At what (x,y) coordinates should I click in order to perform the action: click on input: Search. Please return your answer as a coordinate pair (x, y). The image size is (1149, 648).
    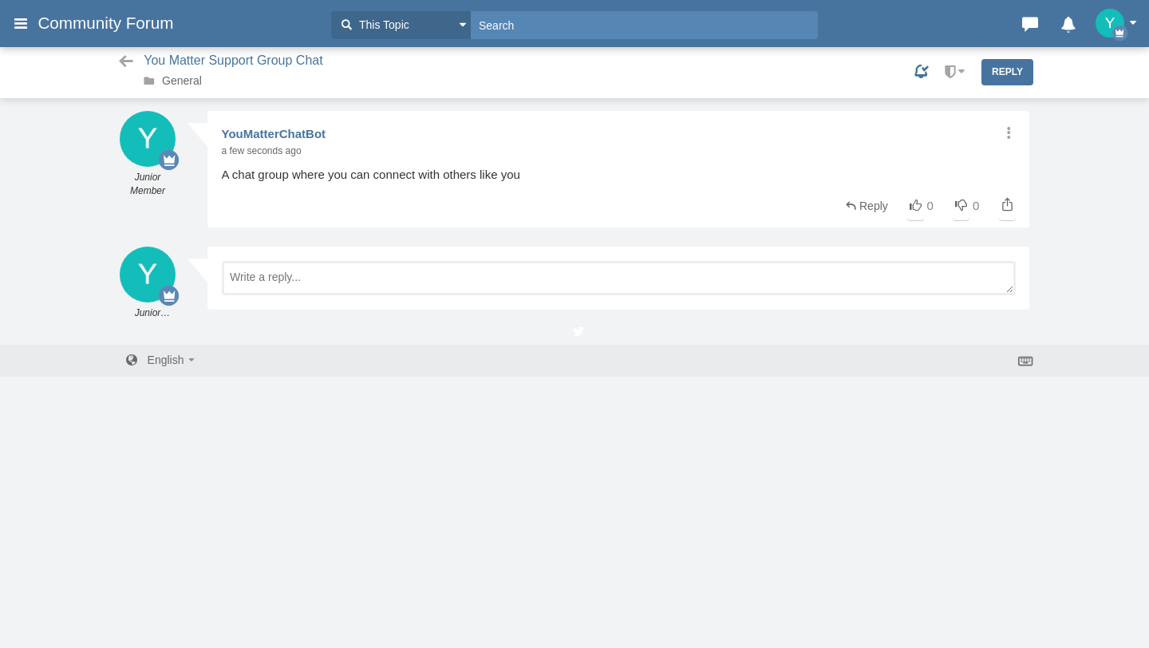
    Looking at the image, I should click on (644, 25).